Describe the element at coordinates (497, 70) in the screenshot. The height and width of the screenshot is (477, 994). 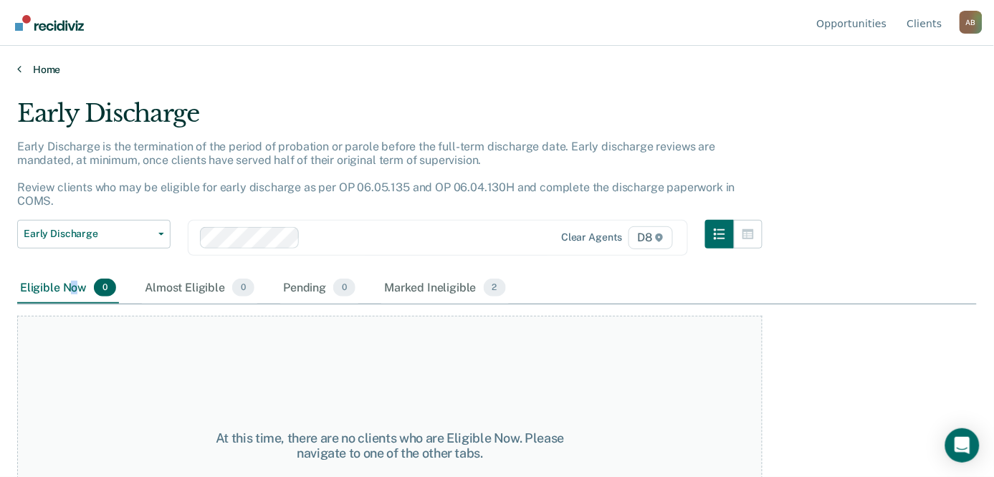
I see `a: Home` at that location.